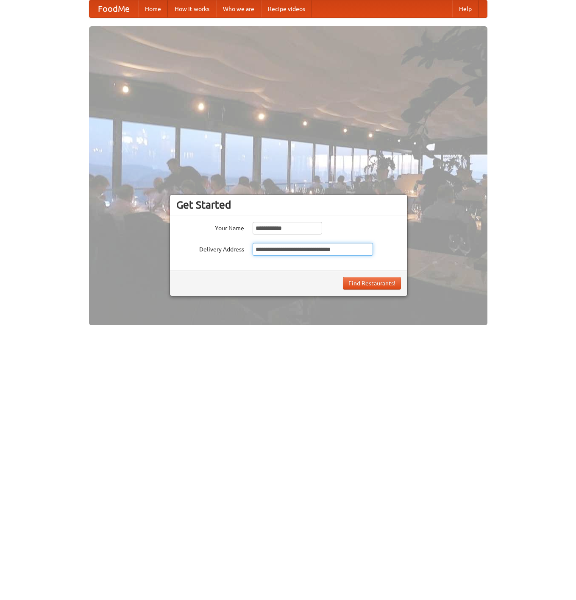 This screenshot has height=600, width=576. I want to click on a: FoodMe, so click(114, 9).